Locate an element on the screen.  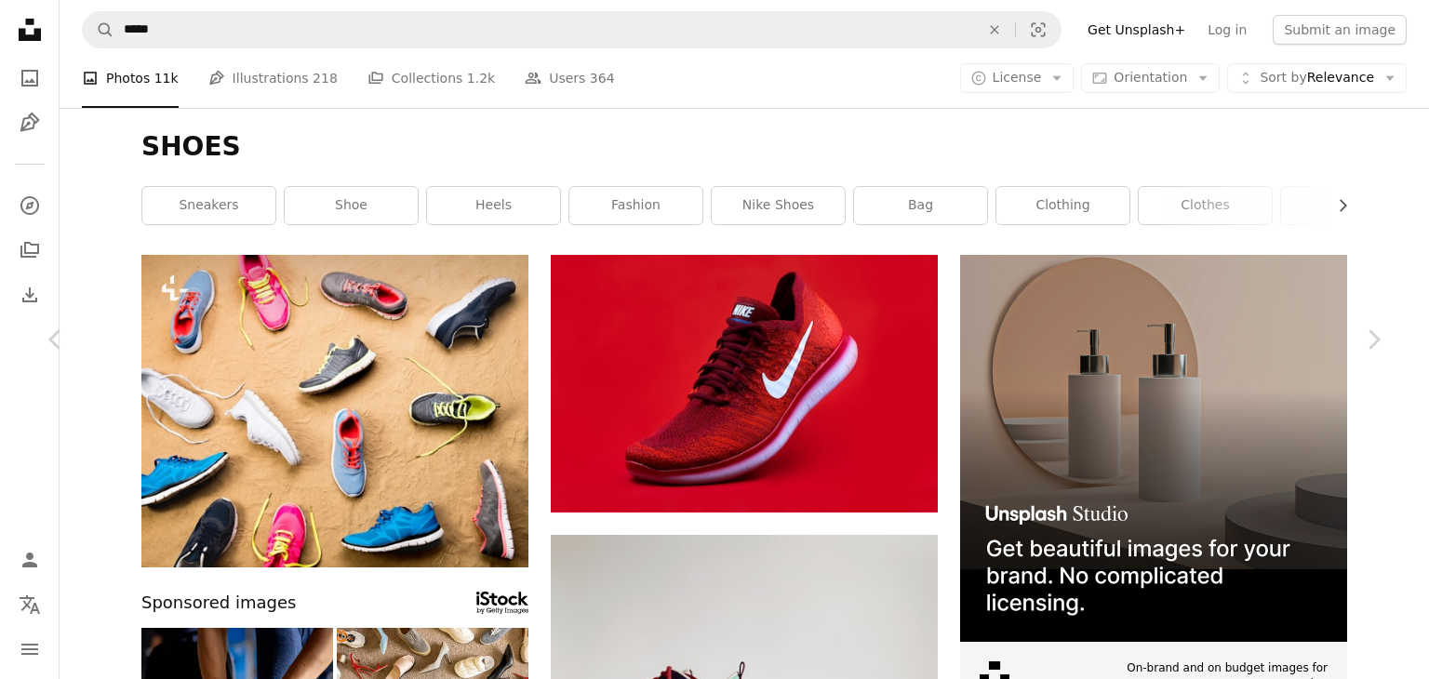
a: Next is located at coordinates (1373, 339).